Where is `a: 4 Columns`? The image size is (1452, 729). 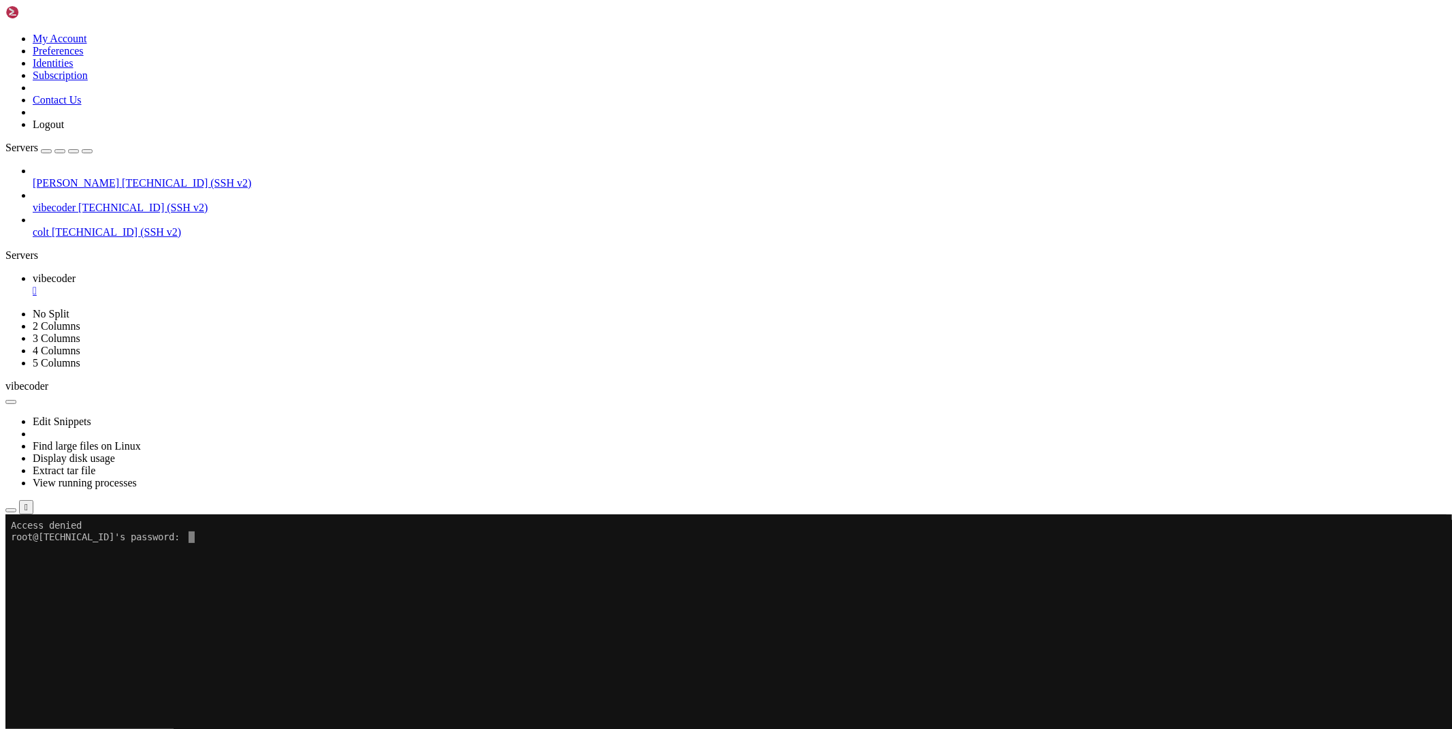
a: 4 Columns is located at coordinates (57, 350).